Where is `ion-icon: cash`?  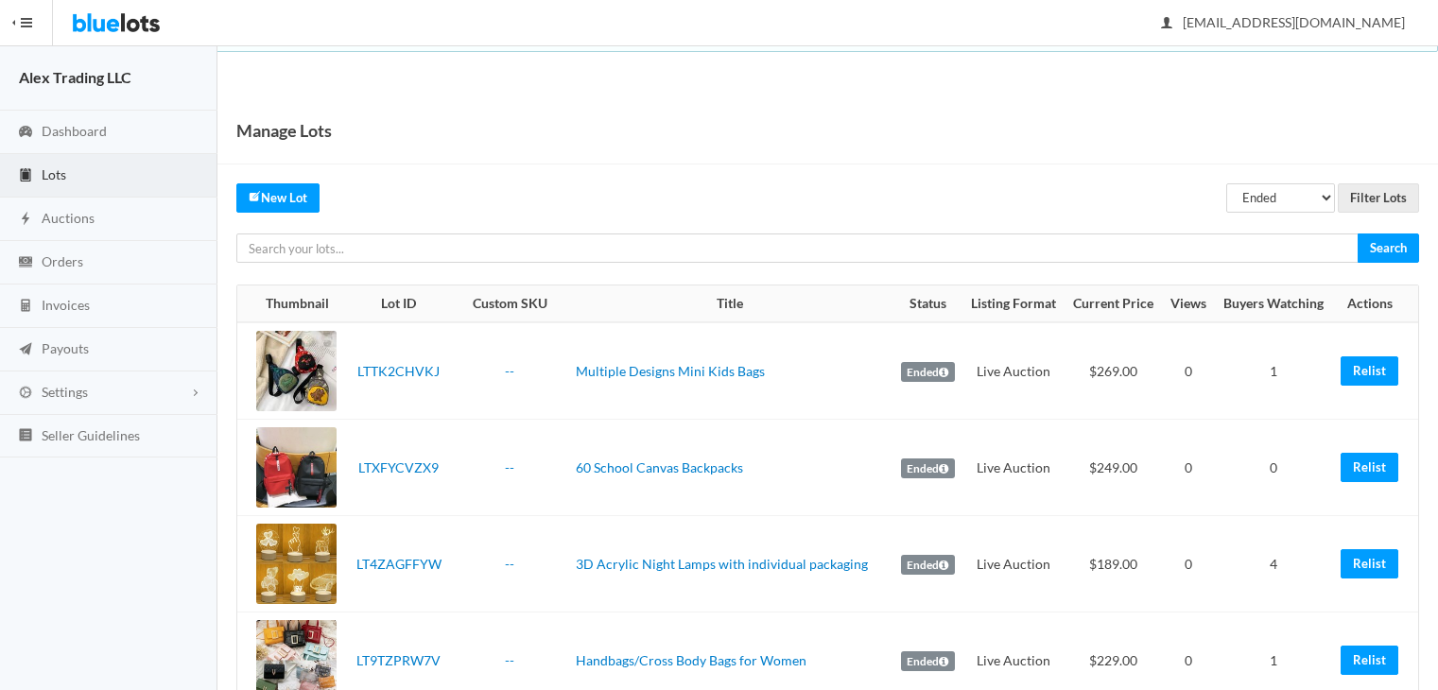 ion-icon: cash is located at coordinates (26, 263).